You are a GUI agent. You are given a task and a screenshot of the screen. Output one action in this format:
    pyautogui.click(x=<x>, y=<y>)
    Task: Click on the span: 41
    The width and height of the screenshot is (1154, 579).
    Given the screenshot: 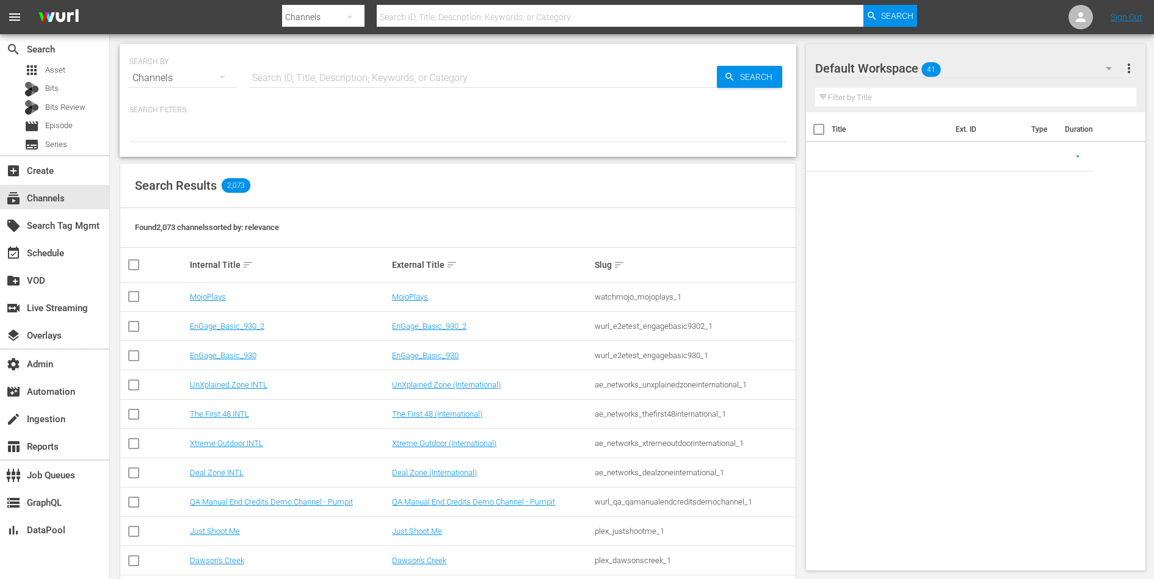 What is the action you would take?
    pyautogui.click(x=931, y=70)
    